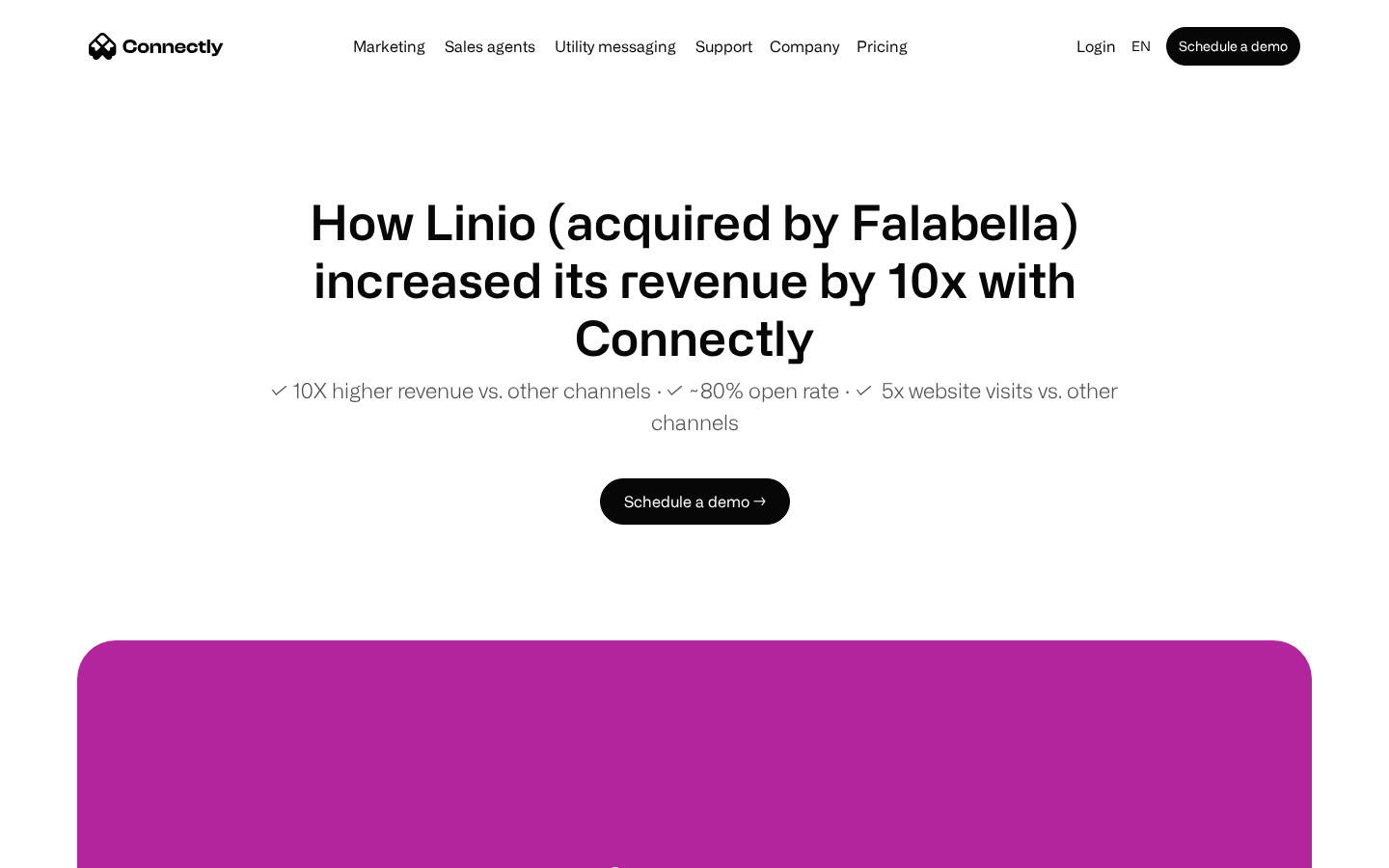  What do you see at coordinates (695, 406) in the screenshot?
I see `p: ✓ 10X higher revenue vs. other channels ∙ ✓ ~80% open rate ∙ ✓ 5x website visits vs. other channels` at bounding box center [695, 406].